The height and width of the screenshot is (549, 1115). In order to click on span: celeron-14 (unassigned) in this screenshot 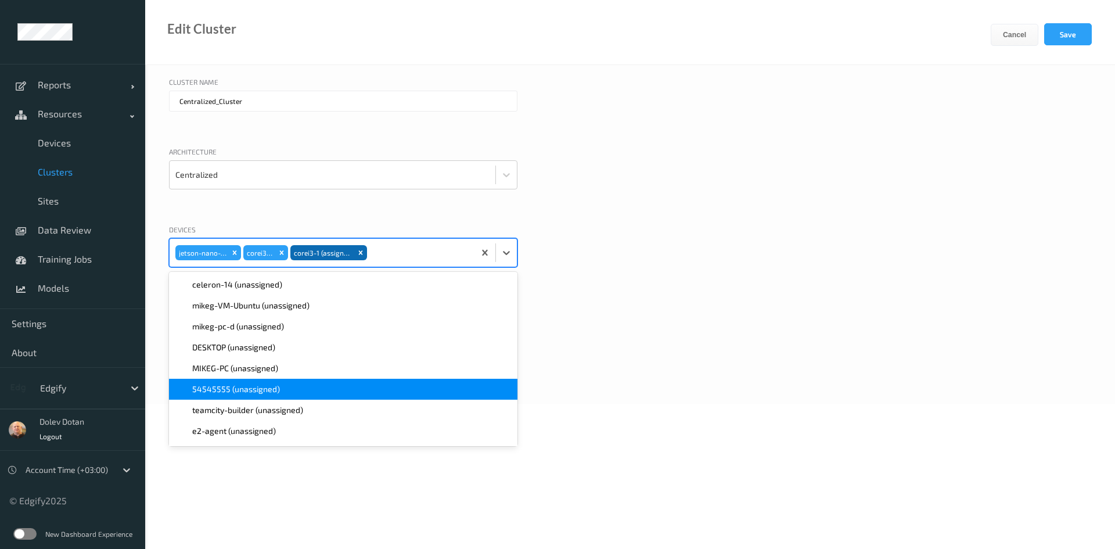, I will do `click(237, 285)`.